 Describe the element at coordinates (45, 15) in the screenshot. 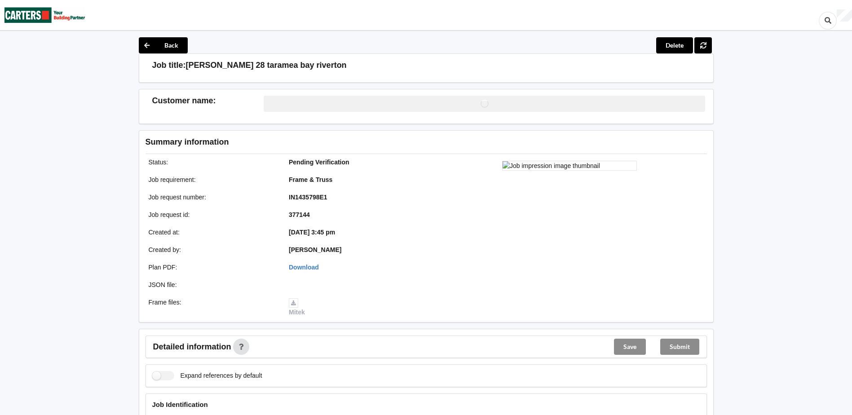

I see `img: Carters` at that location.